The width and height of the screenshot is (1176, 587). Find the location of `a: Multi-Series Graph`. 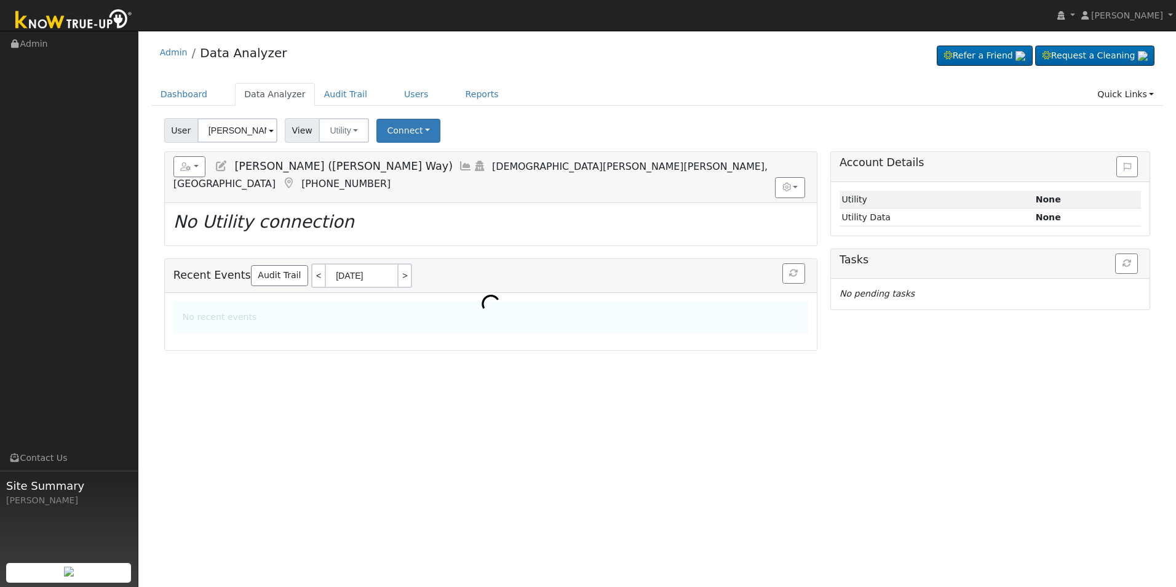

a: Multi-Series Graph is located at coordinates (466, 166).